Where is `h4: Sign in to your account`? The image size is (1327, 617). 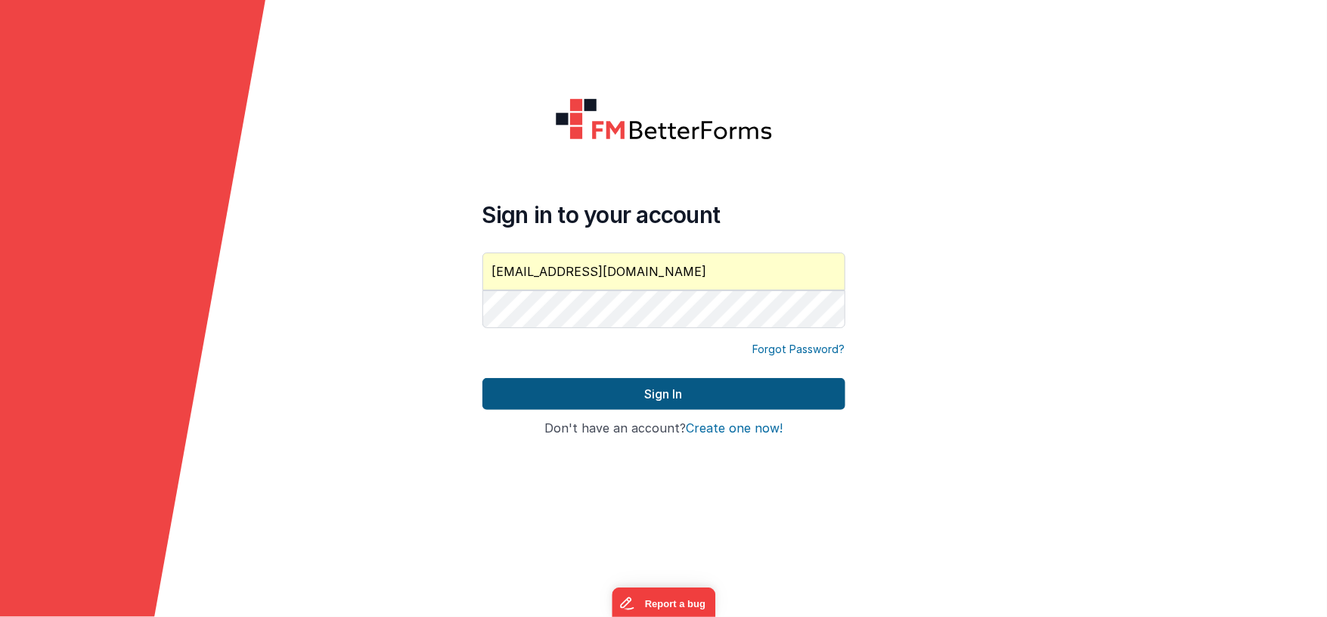
h4: Sign in to your account is located at coordinates (664, 215).